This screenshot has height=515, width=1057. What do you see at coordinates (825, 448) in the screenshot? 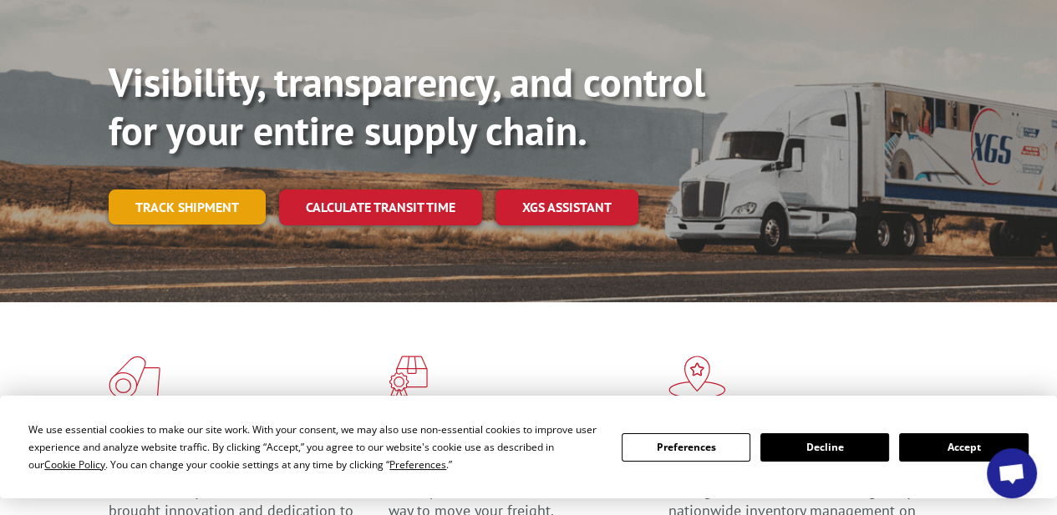
I see `button: Decline` at bounding box center [825, 448].